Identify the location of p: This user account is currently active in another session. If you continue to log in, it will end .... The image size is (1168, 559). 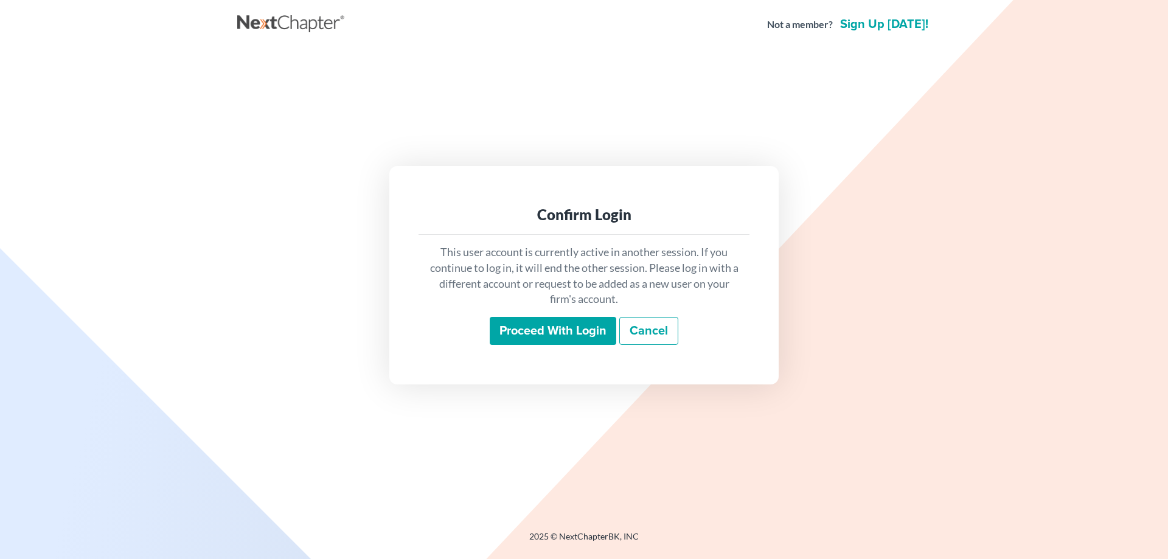
(584, 276).